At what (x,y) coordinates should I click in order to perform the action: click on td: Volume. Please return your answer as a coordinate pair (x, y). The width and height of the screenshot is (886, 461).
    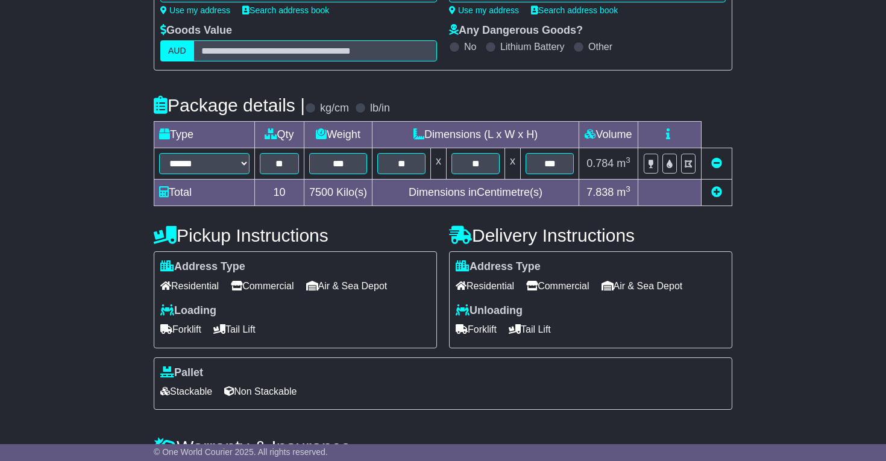
    Looking at the image, I should click on (609, 135).